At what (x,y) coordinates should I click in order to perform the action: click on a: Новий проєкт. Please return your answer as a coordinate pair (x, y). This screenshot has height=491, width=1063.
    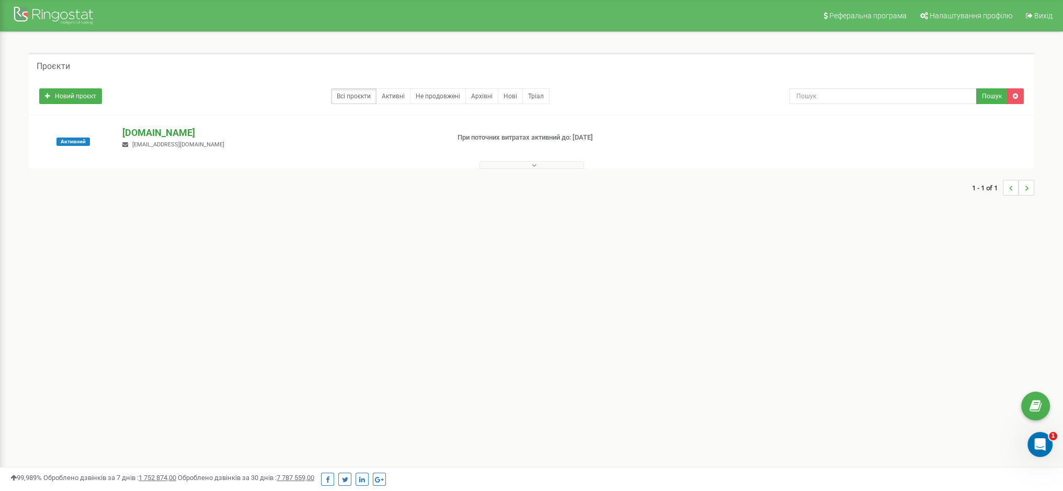
    Looking at the image, I should click on (71, 96).